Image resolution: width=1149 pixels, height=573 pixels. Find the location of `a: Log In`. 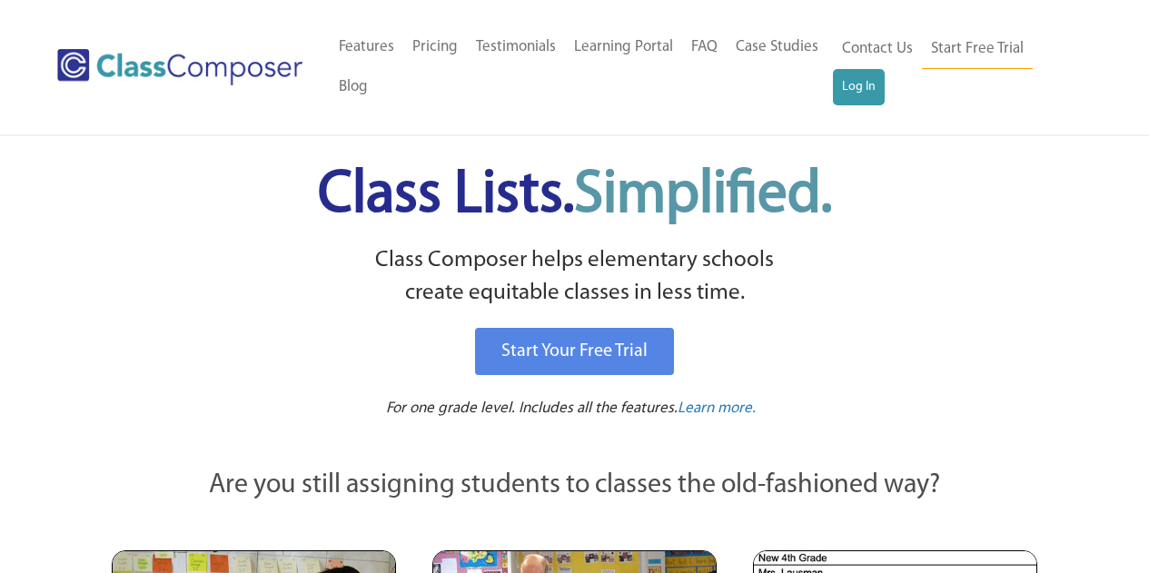

a: Log In is located at coordinates (859, 87).